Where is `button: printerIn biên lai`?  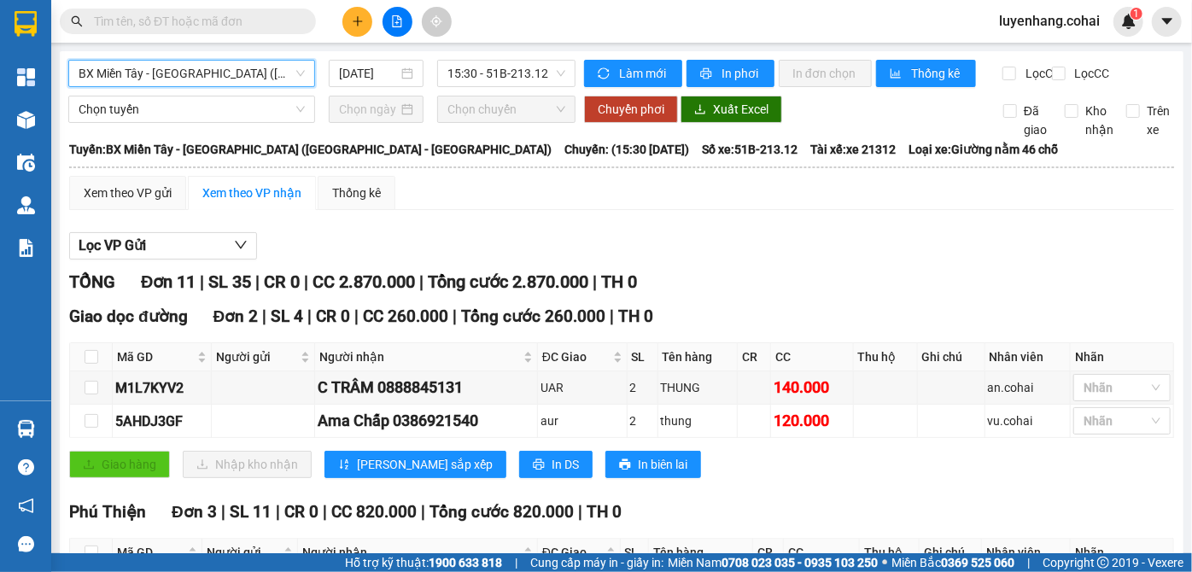 button: printerIn biên lai is located at coordinates (653, 465).